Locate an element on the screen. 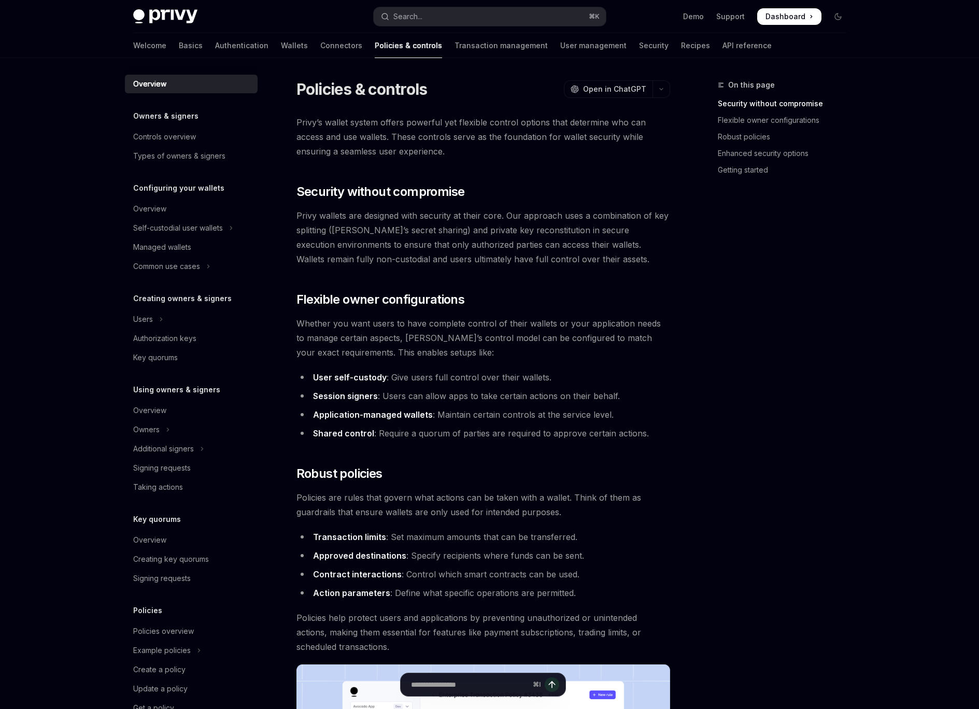  div: Policies overview is located at coordinates (163, 631).